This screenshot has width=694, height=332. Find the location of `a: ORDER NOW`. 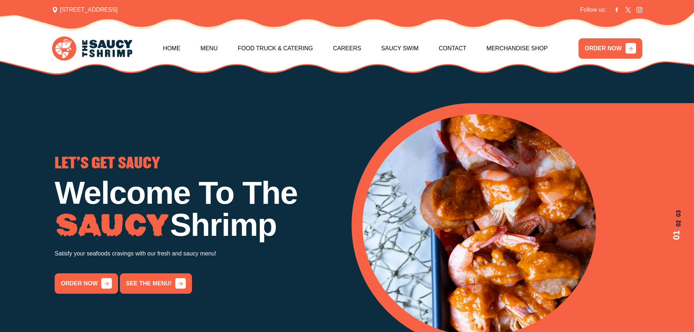

a: ORDER NOW is located at coordinates (610, 48).